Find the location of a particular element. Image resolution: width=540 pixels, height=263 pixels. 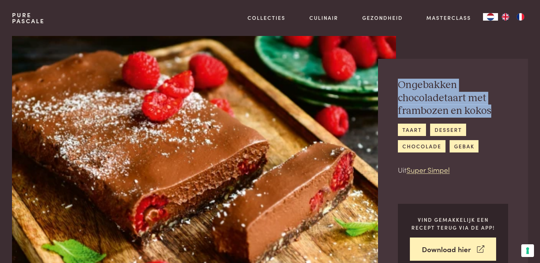

a: taart is located at coordinates (411, 130).